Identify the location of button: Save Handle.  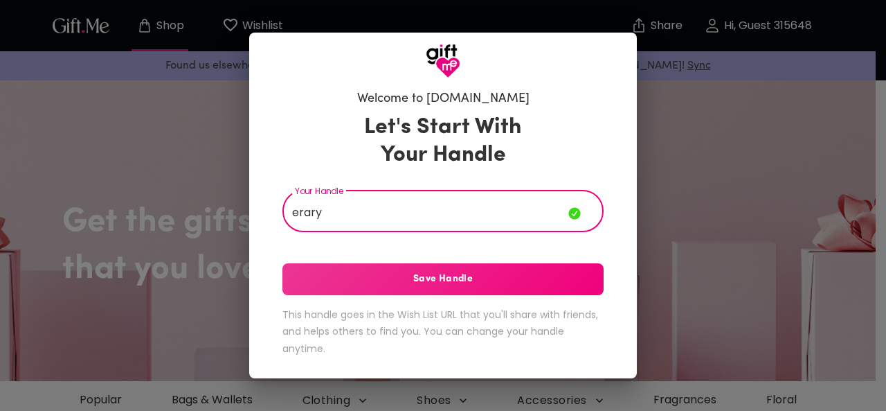
(443, 279).